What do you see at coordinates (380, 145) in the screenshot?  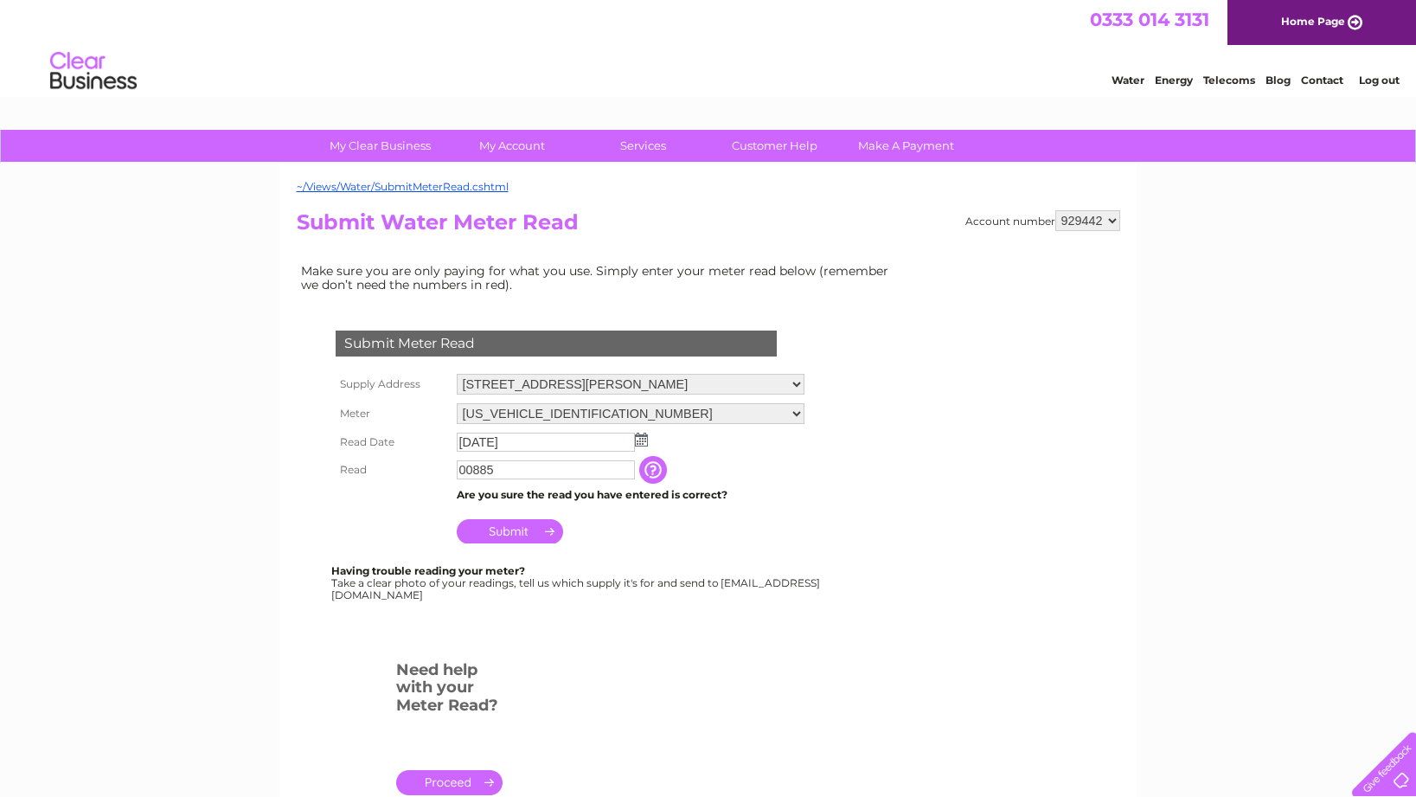 I see `a: My Clear Business` at bounding box center [380, 145].